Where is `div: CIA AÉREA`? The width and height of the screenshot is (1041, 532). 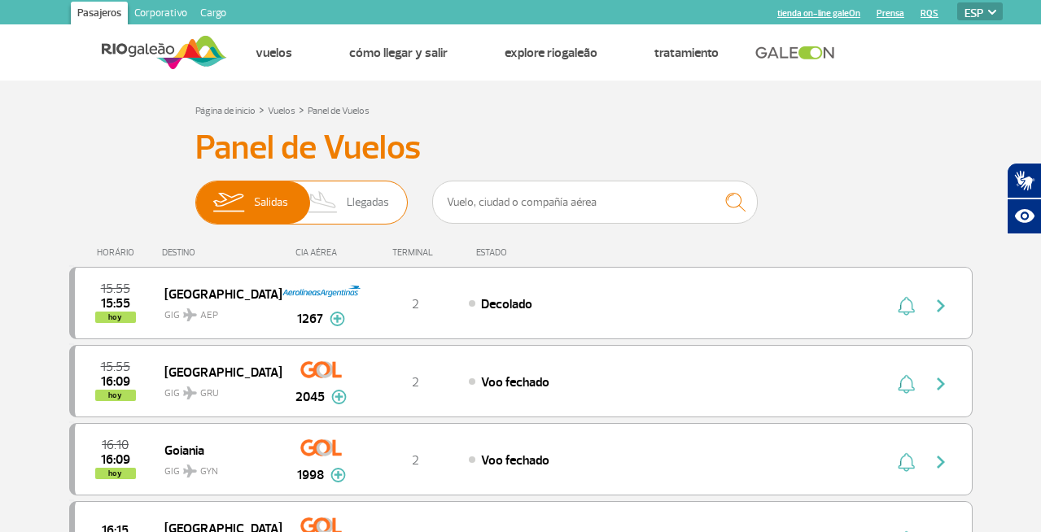 div: CIA AÉREA is located at coordinates (321, 252).